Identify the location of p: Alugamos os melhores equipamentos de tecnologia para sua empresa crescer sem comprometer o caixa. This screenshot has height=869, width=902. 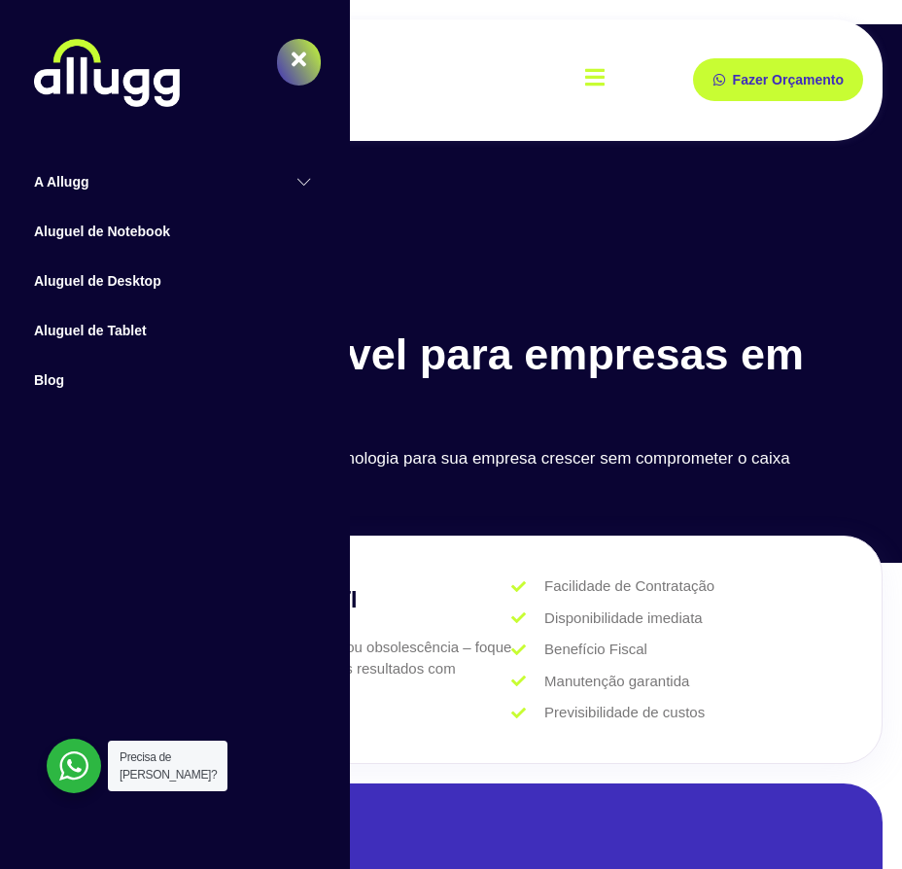
(451, 459).